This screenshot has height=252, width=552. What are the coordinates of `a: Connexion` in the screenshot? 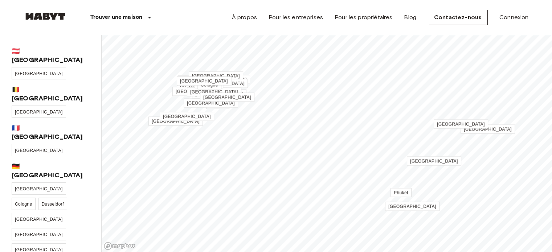 It's located at (513, 17).